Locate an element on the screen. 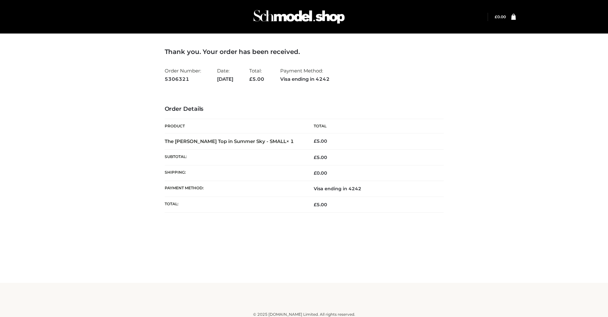  th: Total is located at coordinates (374, 126).